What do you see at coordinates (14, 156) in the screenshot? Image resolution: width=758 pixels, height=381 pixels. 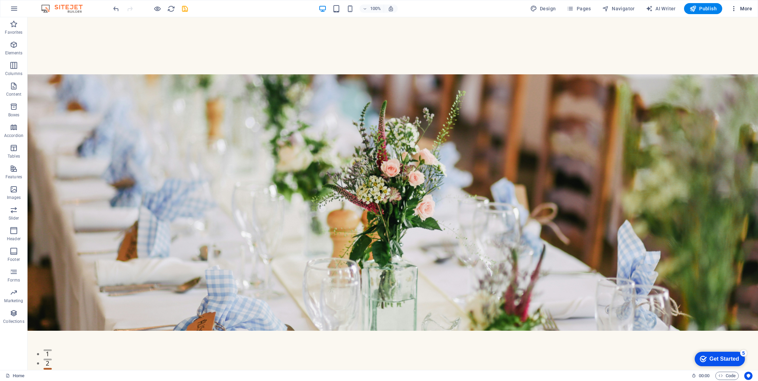 I see `p: Tables` at bounding box center [14, 156].